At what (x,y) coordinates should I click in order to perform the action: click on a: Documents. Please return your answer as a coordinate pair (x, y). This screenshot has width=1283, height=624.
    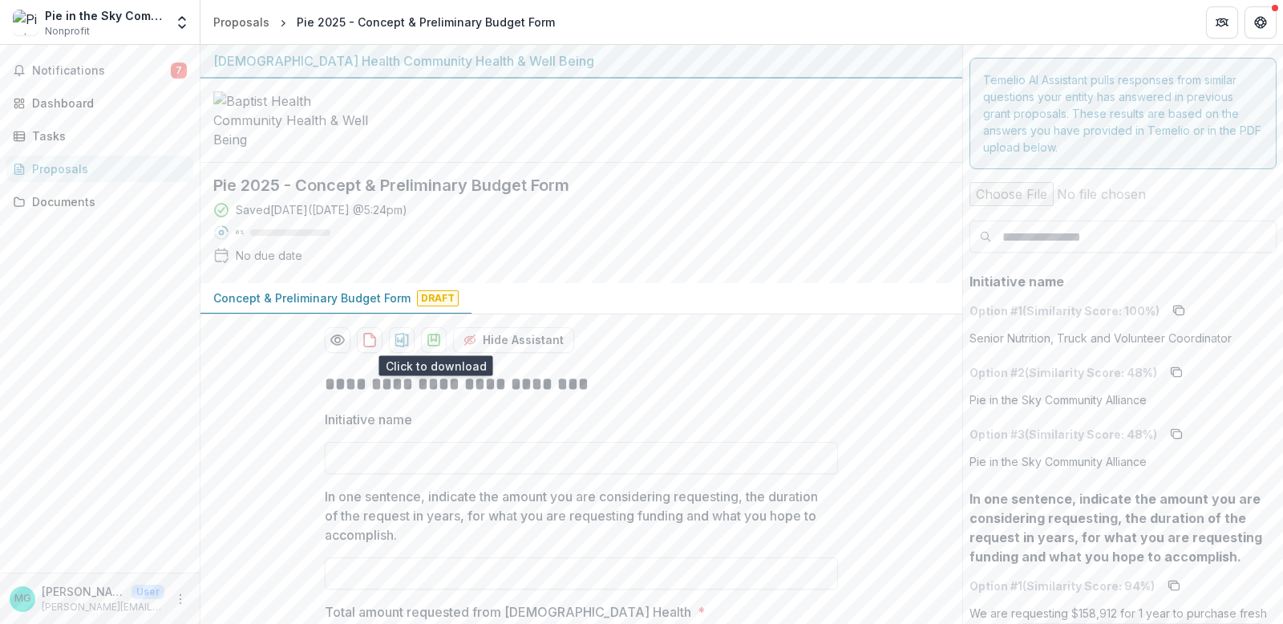
    Looking at the image, I should click on (99, 201).